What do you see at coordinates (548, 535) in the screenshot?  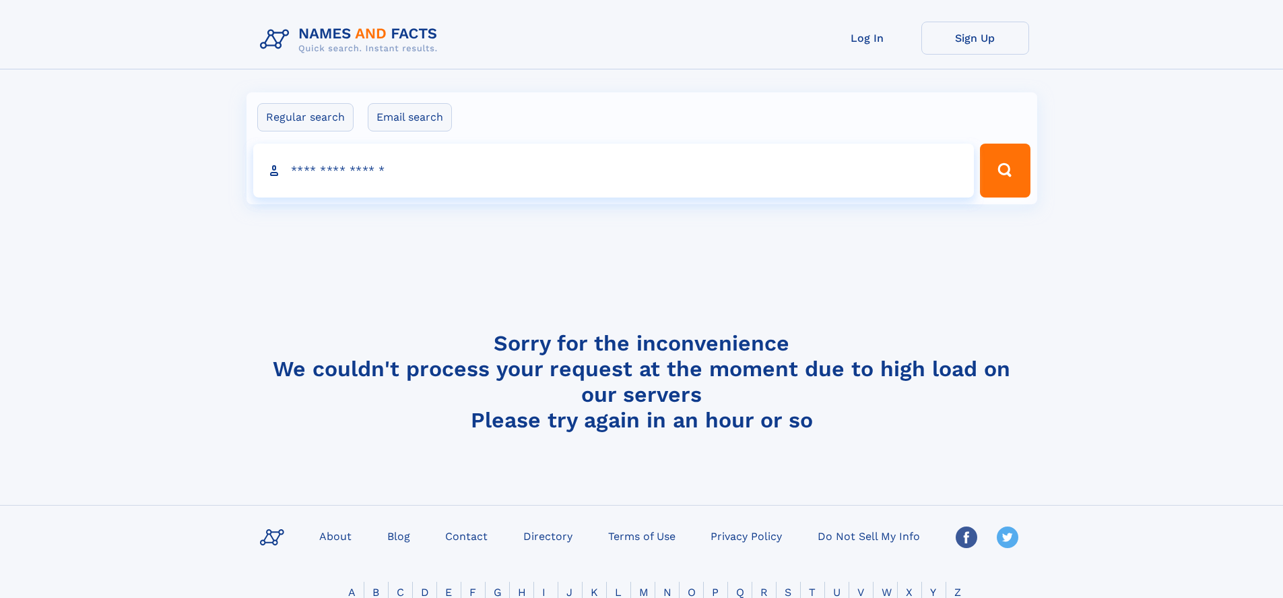 I see `a: Directory` at bounding box center [548, 535].